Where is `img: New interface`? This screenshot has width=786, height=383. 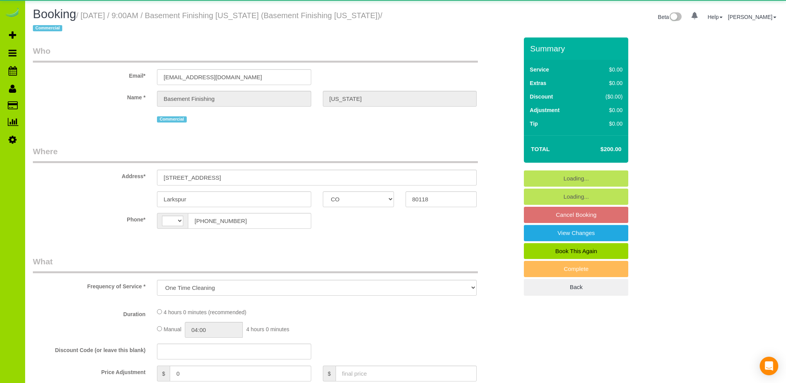 img: New interface is located at coordinates (675, 17).